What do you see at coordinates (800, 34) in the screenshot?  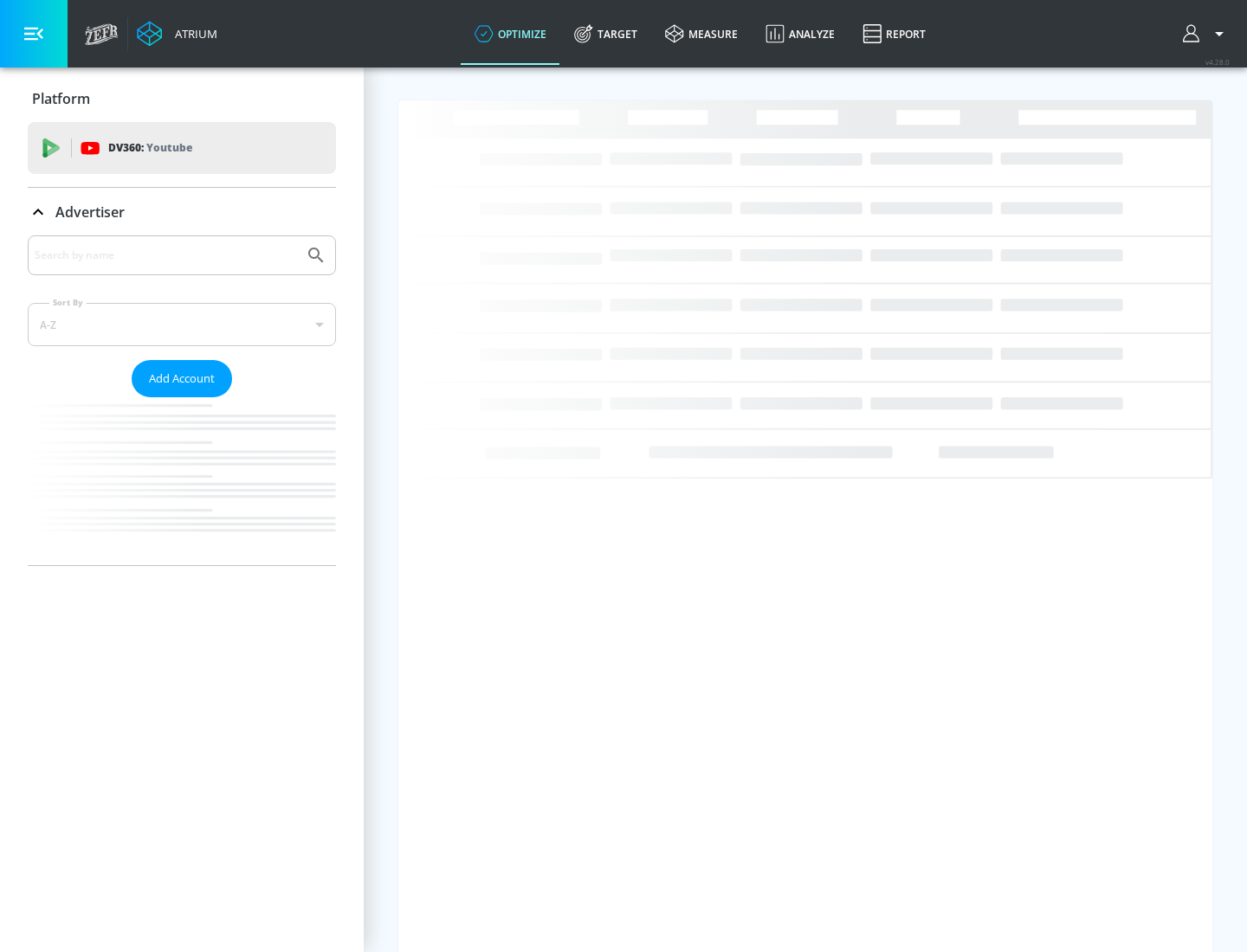 I see `a: Analyze` at bounding box center [800, 34].